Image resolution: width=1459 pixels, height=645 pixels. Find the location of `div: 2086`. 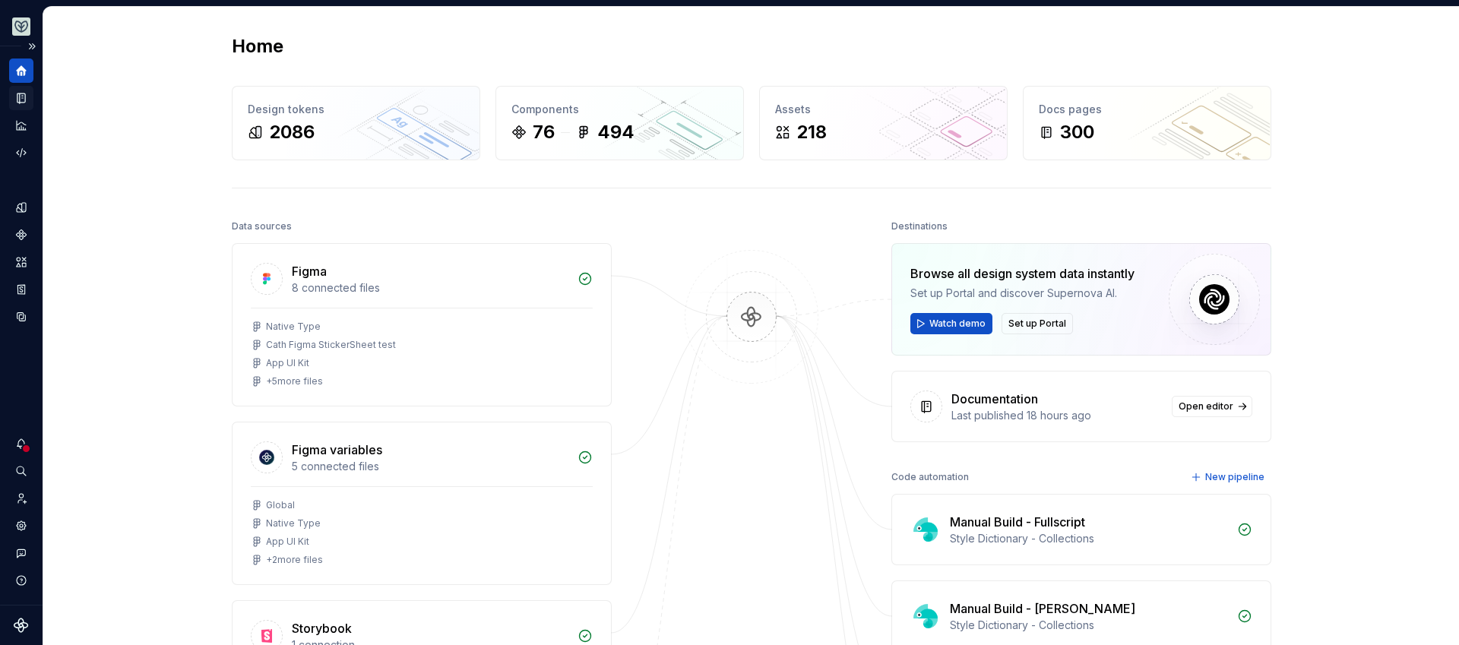

div: 2086 is located at coordinates (292, 132).